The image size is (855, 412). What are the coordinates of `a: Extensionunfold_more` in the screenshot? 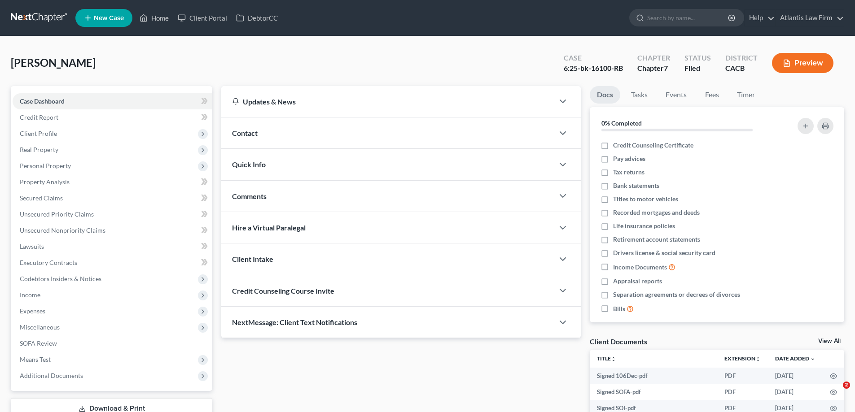 It's located at (742, 359).